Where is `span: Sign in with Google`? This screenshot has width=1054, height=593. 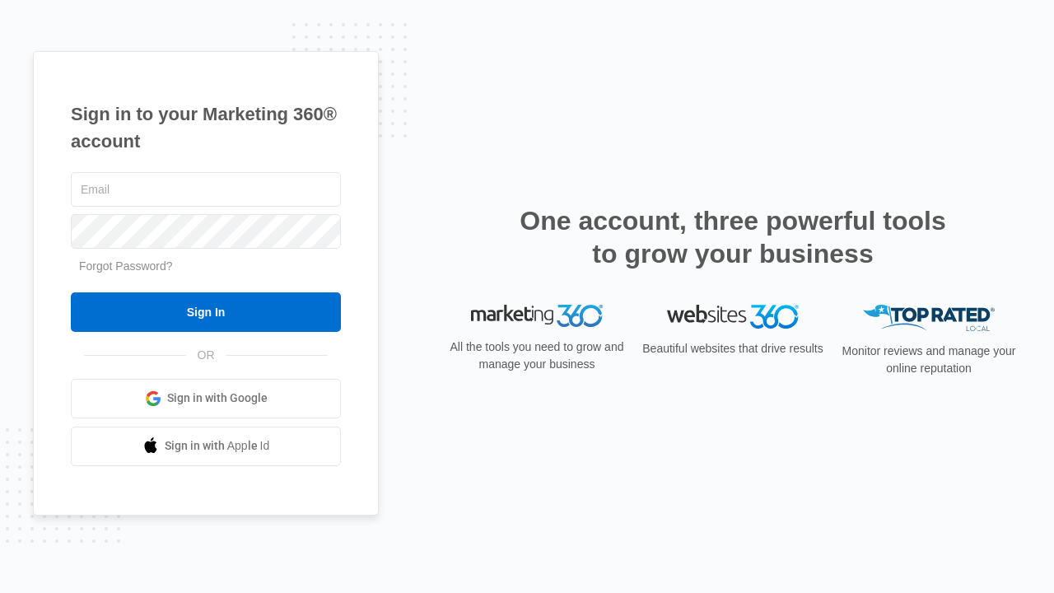
span: Sign in with Google is located at coordinates (217, 398).